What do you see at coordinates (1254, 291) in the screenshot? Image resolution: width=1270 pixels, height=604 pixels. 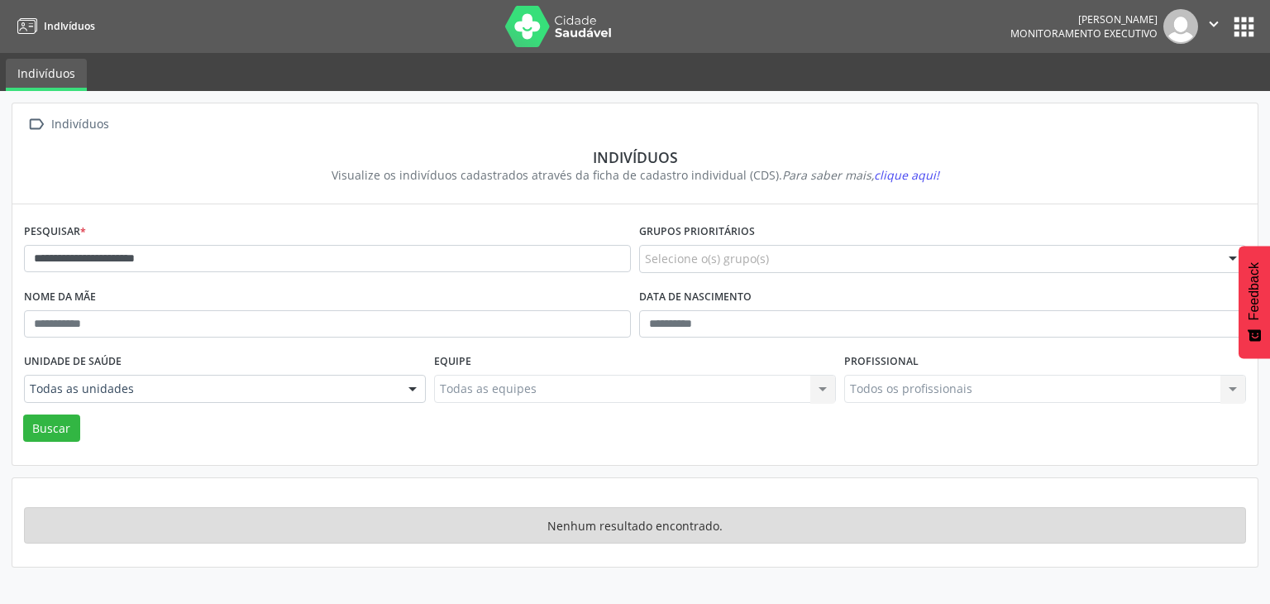 I see `span: Feedback` at bounding box center [1254, 291].